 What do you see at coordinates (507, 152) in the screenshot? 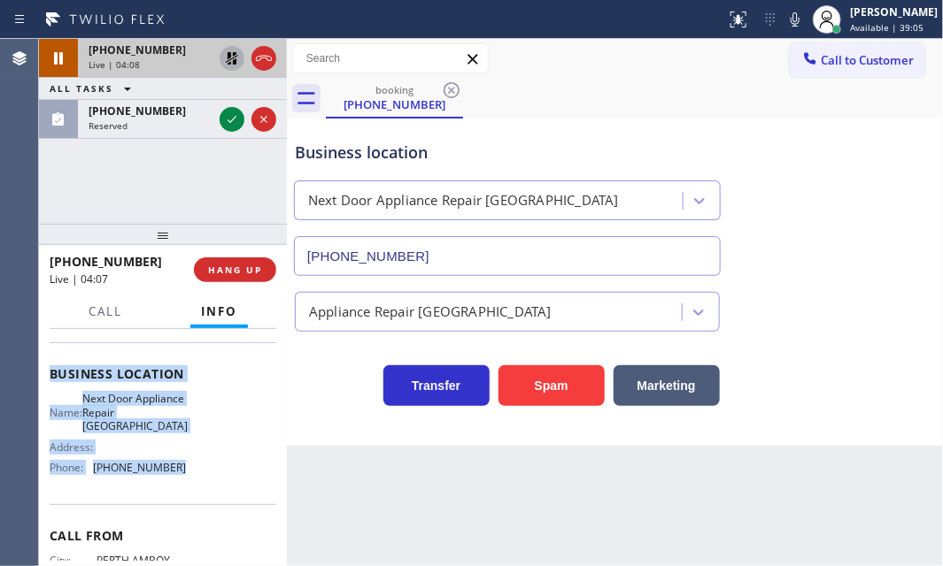
I see `div: Business location` at bounding box center [507, 152].